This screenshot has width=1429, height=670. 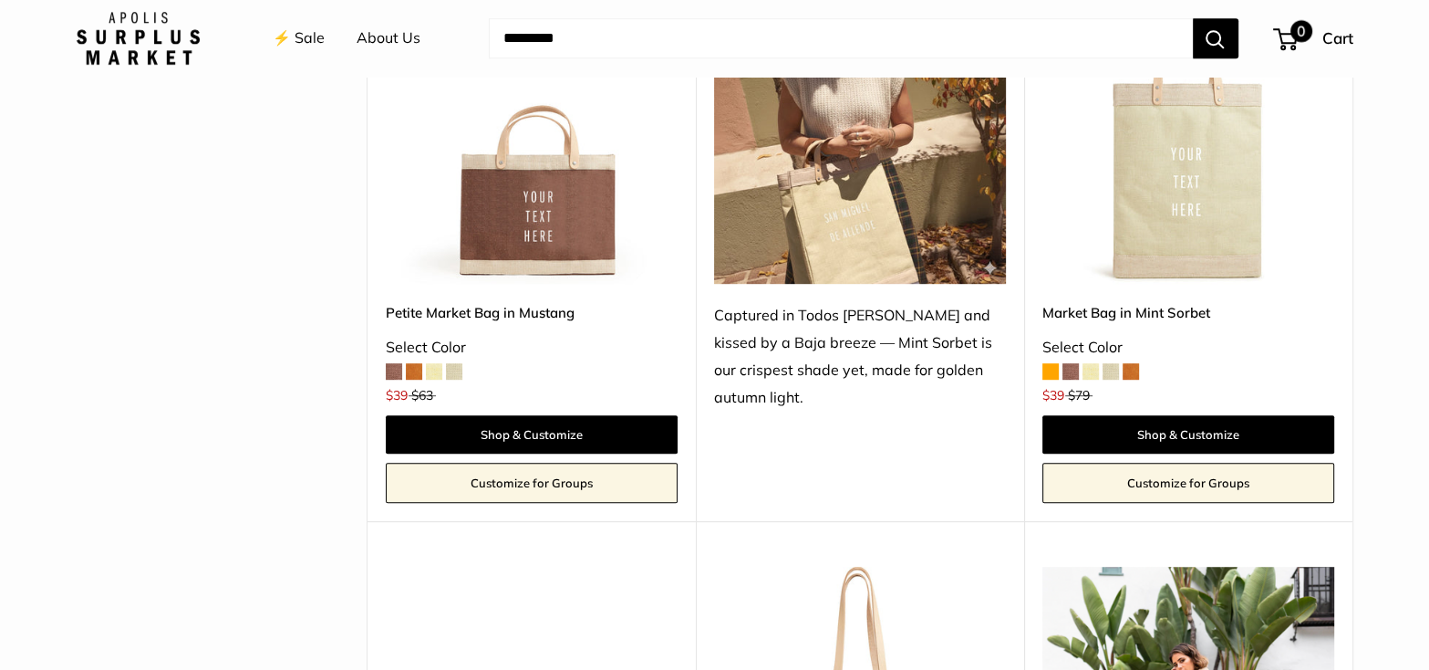 I want to click on span: $79, so click(x=1079, y=395).